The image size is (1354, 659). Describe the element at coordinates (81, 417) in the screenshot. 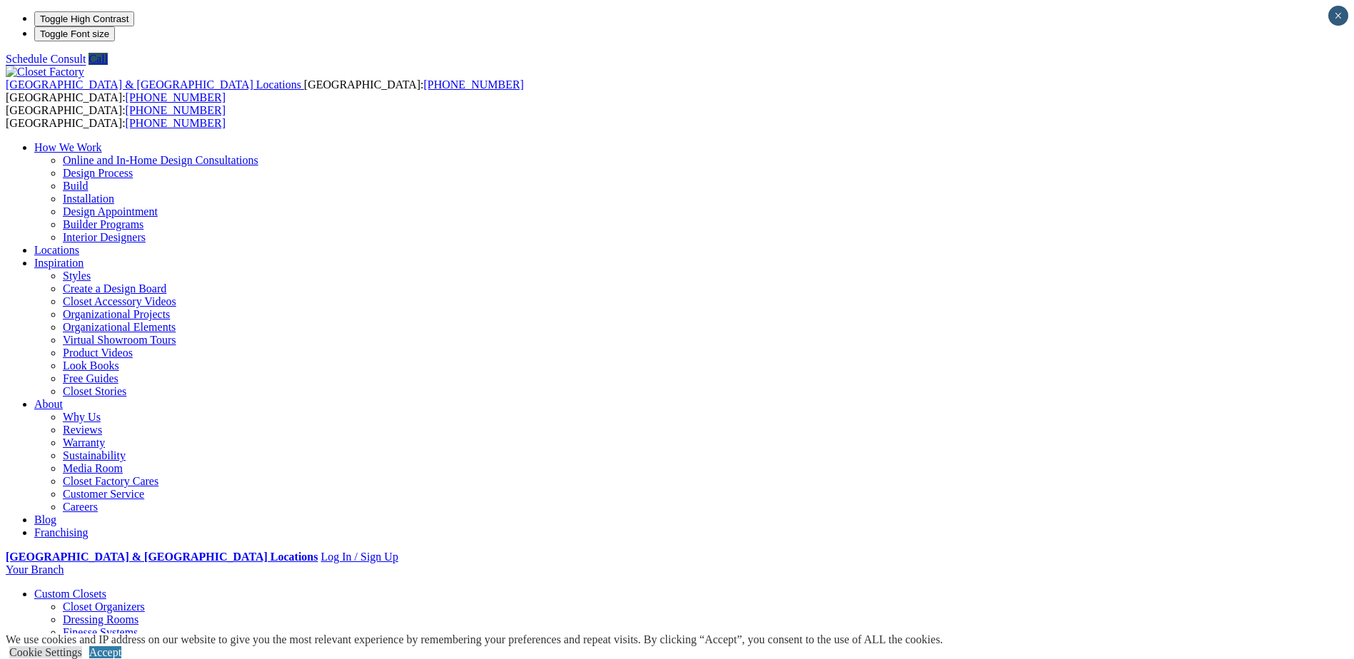

I see `a: Why Us` at that location.